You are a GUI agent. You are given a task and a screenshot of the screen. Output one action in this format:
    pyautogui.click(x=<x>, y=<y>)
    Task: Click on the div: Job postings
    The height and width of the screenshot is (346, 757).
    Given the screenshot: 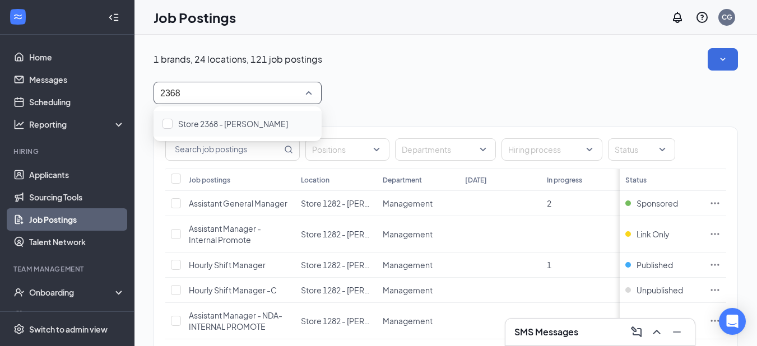 What is the action you would take?
    pyautogui.click(x=210, y=180)
    